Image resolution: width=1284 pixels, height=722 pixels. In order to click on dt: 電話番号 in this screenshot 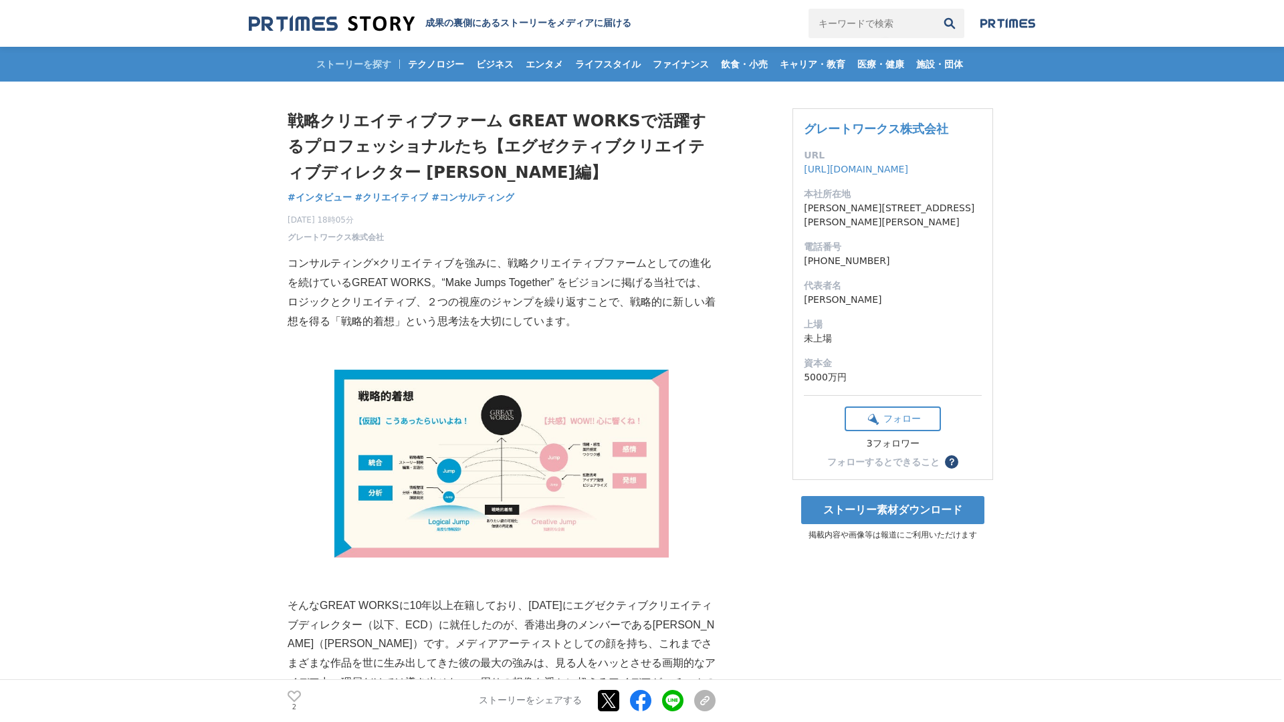, I will do `click(893, 247)`.